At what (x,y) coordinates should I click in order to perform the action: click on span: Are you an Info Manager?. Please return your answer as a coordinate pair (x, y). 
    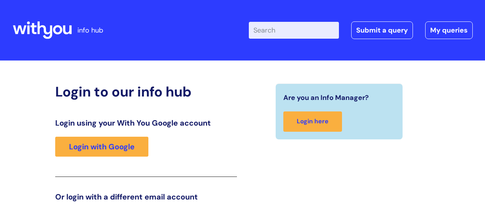
    Looking at the image, I should click on (326, 98).